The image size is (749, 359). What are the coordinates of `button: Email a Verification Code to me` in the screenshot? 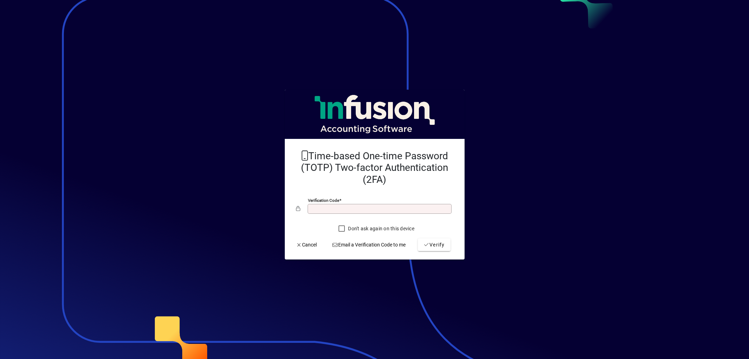 It's located at (369, 244).